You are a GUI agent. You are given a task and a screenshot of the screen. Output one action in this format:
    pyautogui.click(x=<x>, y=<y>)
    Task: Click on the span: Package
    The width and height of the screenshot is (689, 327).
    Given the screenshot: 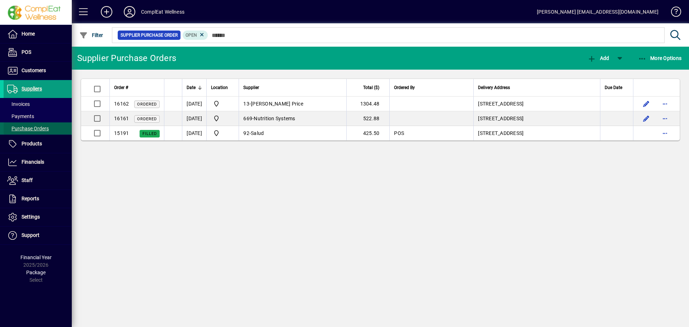 What is the action you would take?
    pyautogui.click(x=36, y=273)
    